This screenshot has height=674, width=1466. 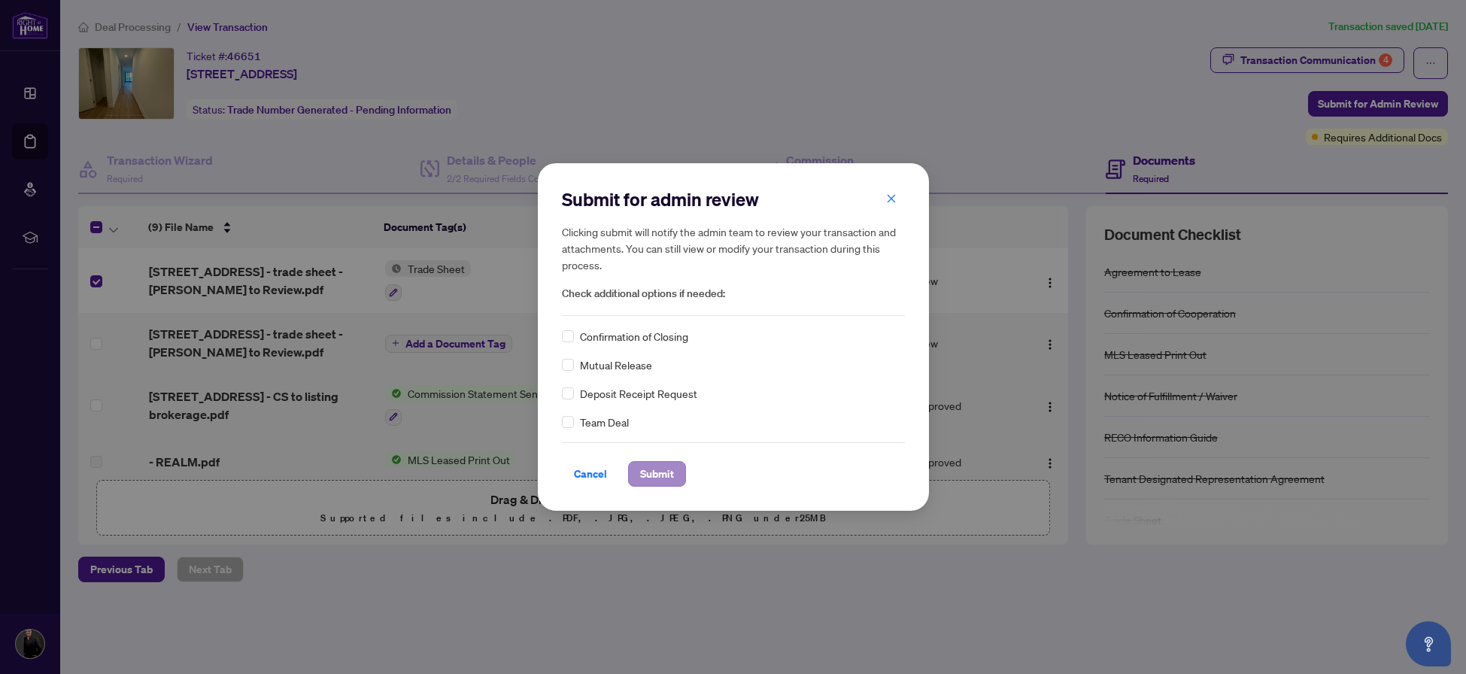 I want to click on span: Cancel, so click(x=590, y=474).